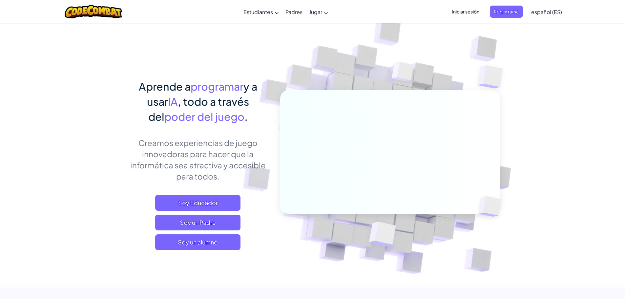 The height and width of the screenshot is (299, 625). What do you see at coordinates (198, 222) in the screenshot?
I see `span: Soy un Padre` at bounding box center [198, 222].